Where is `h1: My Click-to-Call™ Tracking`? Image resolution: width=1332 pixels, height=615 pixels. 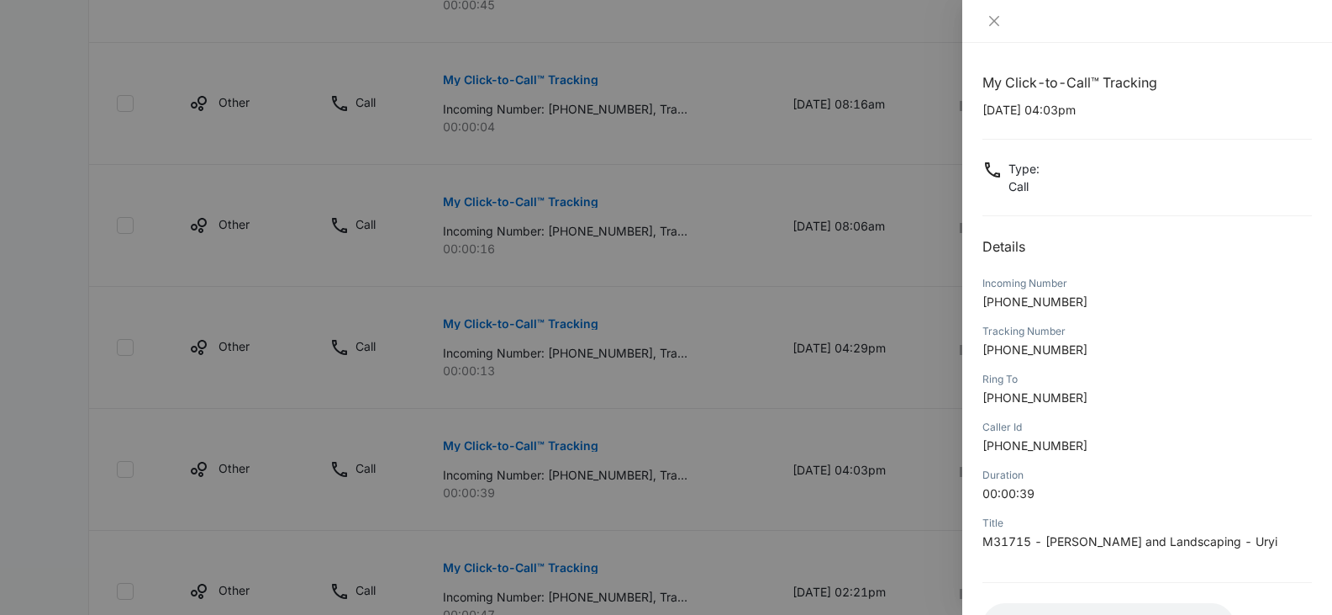 h1: My Click-to-Call™ Tracking is located at coordinates (1148, 82).